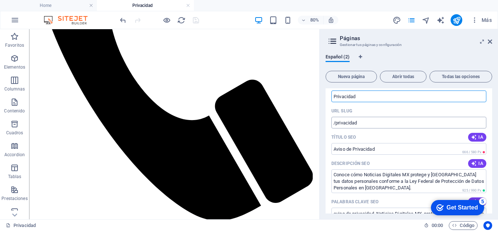 The height and width of the screenshot is (231, 498). I want to click on button: Haz clic para salir del modo de previsualización y seguir editando, so click(167, 20).